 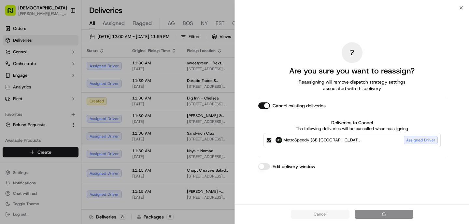 I want to click on label: Cancel existing deliveries, so click(x=299, y=106).